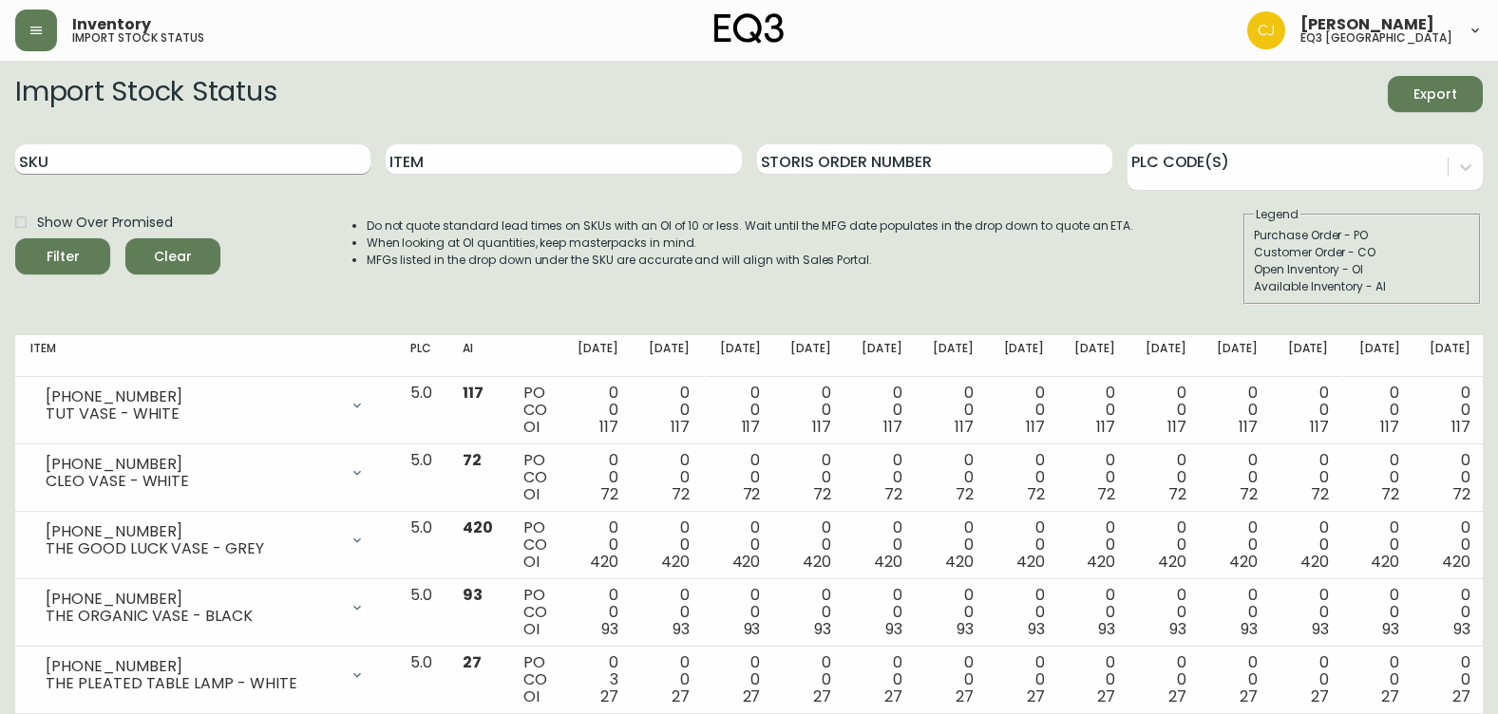 This screenshot has height=714, width=1498. Describe the element at coordinates (750, 243) in the screenshot. I see `li: When looking at OI quantities, keep masterpacks in mind.` at that location.